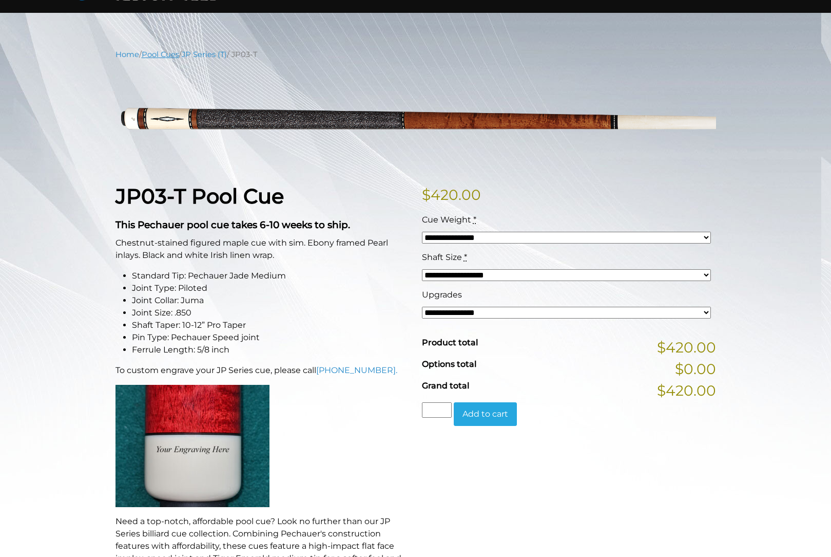 Image resolution: width=831 pixels, height=557 pixels. Describe the element at coordinates (271, 288) in the screenshot. I see `li: Joint Type: Piloted` at that location.